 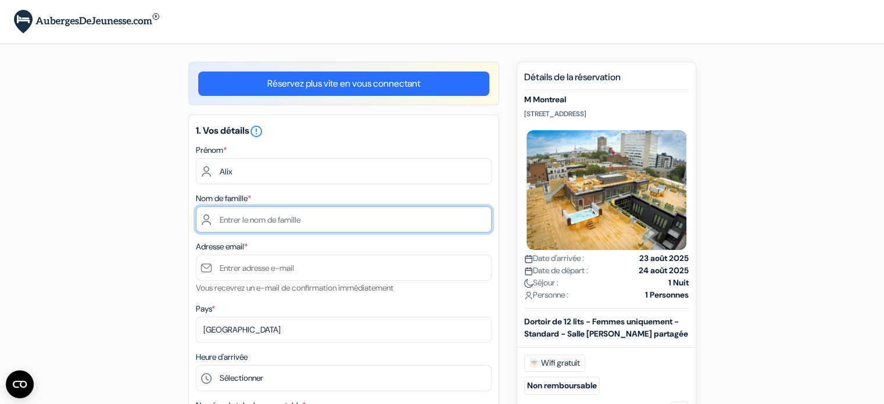 I want to click on strong: 24 août 2025, so click(x=664, y=270).